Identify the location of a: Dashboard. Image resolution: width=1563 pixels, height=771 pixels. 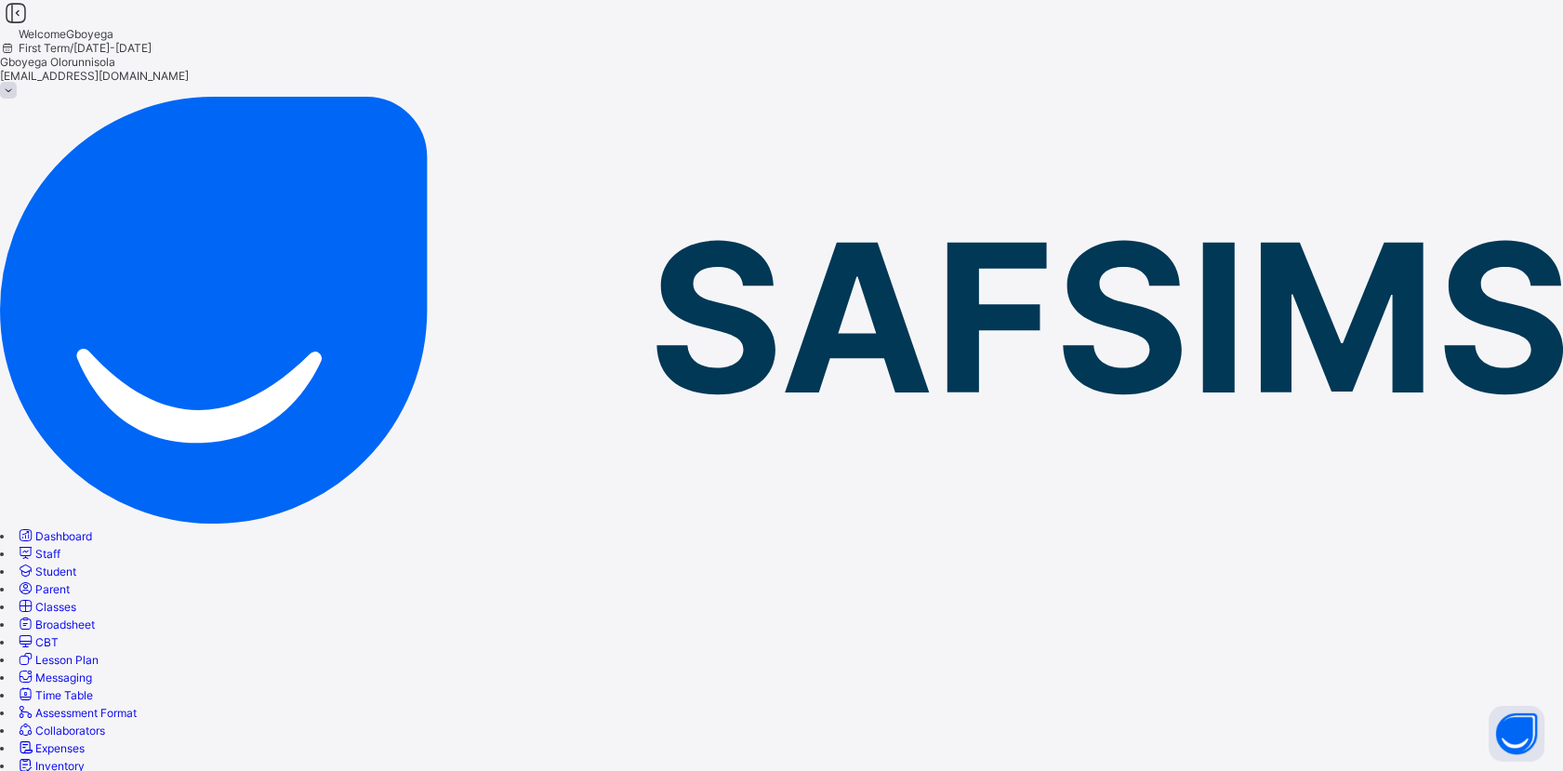
(54, 536).